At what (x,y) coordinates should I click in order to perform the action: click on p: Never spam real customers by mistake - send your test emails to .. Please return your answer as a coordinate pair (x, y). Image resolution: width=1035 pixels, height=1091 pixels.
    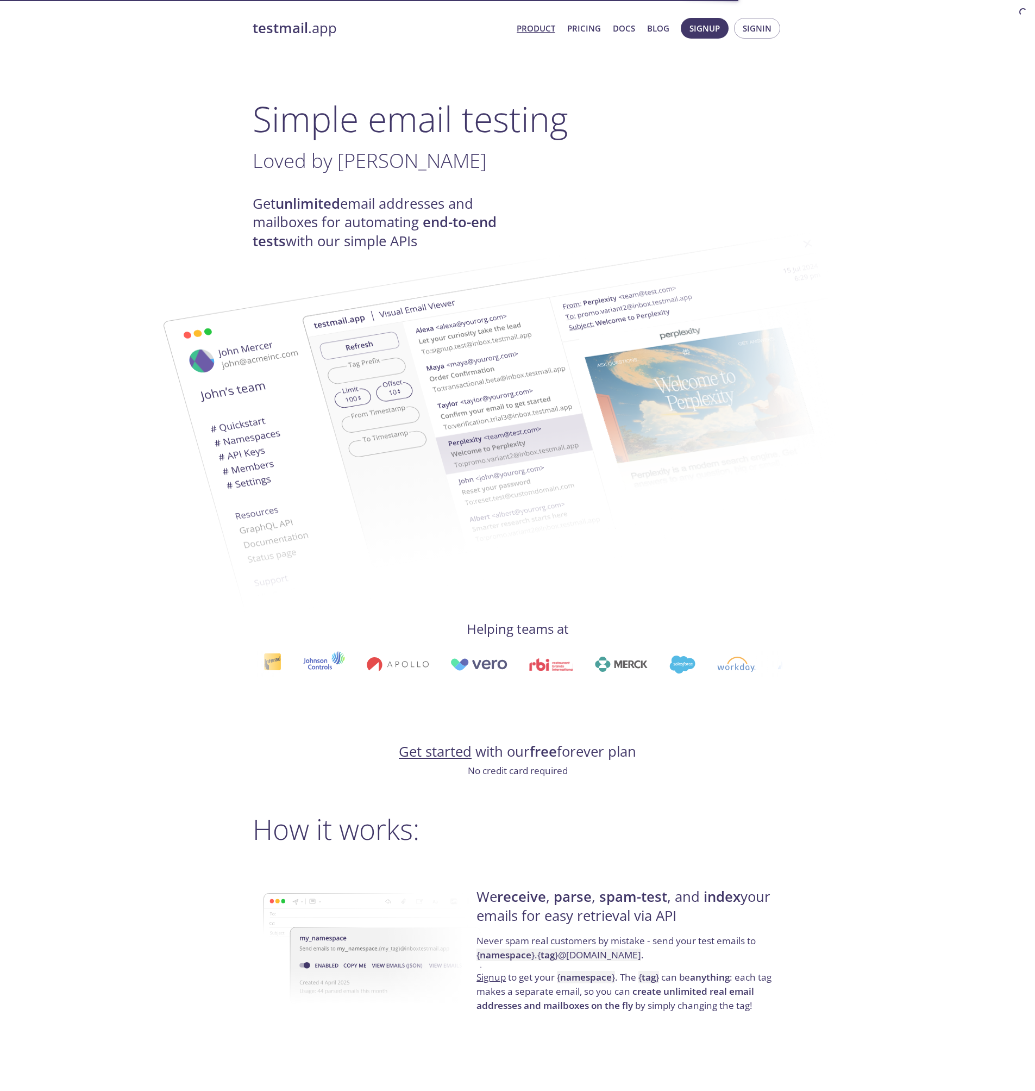
    Looking at the image, I should click on (628, 952).